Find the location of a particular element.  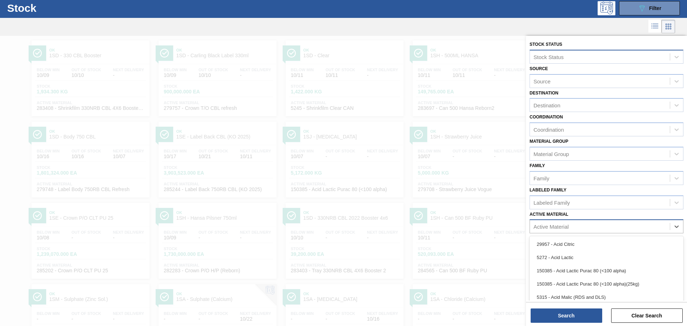

div: 5315 - Acid Malic (RDS and DLS) is located at coordinates (606, 297).